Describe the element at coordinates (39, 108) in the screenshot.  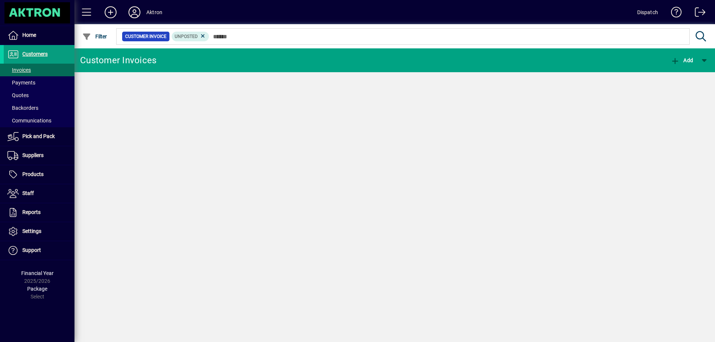
I see `a: Backorders` at that location.